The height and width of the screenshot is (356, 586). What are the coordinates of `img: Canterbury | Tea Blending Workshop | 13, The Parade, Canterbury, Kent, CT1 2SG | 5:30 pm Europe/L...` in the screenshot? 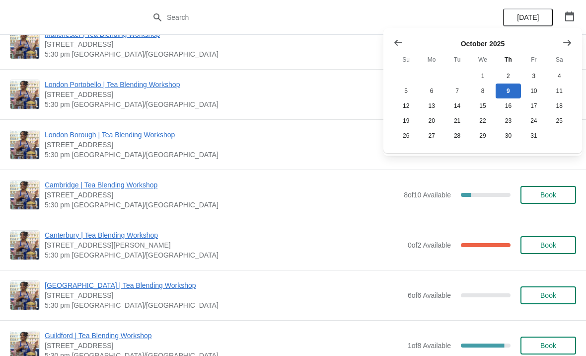 It's located at (25, 245).